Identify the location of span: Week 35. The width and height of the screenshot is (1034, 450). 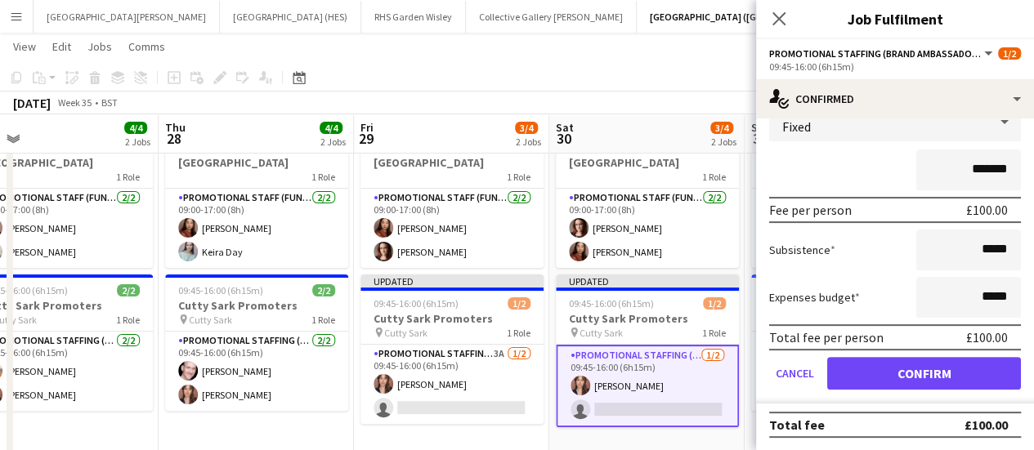
(74, 102).